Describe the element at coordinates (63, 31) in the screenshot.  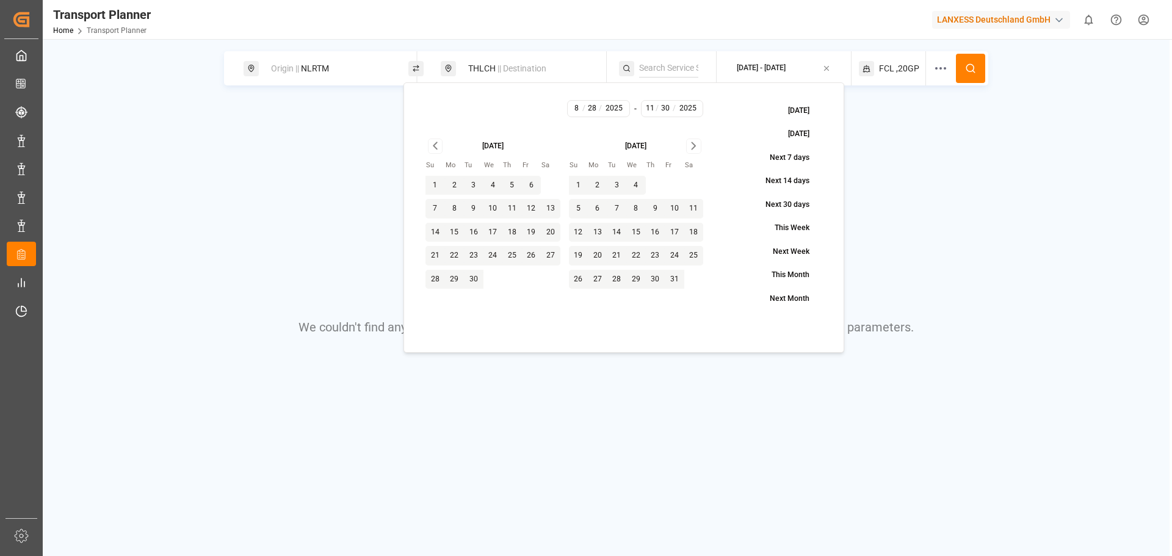
I see `a: Home` at that location.